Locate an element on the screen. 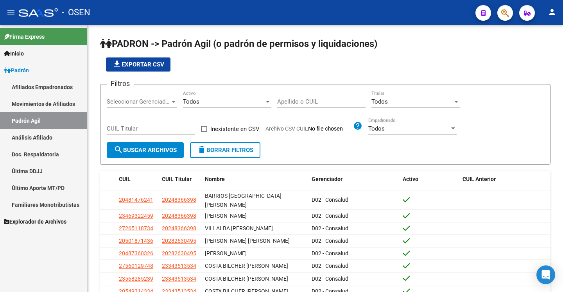  button: Buscar Archivos is located at coordinates (145, 150).